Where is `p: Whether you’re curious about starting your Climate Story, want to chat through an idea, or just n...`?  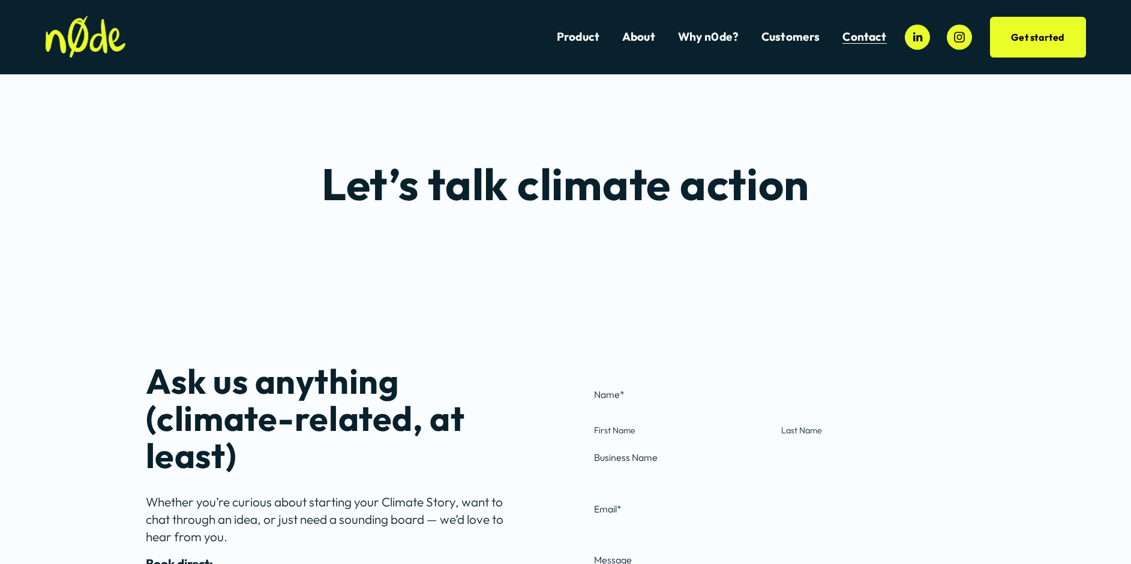
p: Whether you’re curious about starting your Climate Story, want to chat through an idea, or just n... is located at coordinates (337, 519).